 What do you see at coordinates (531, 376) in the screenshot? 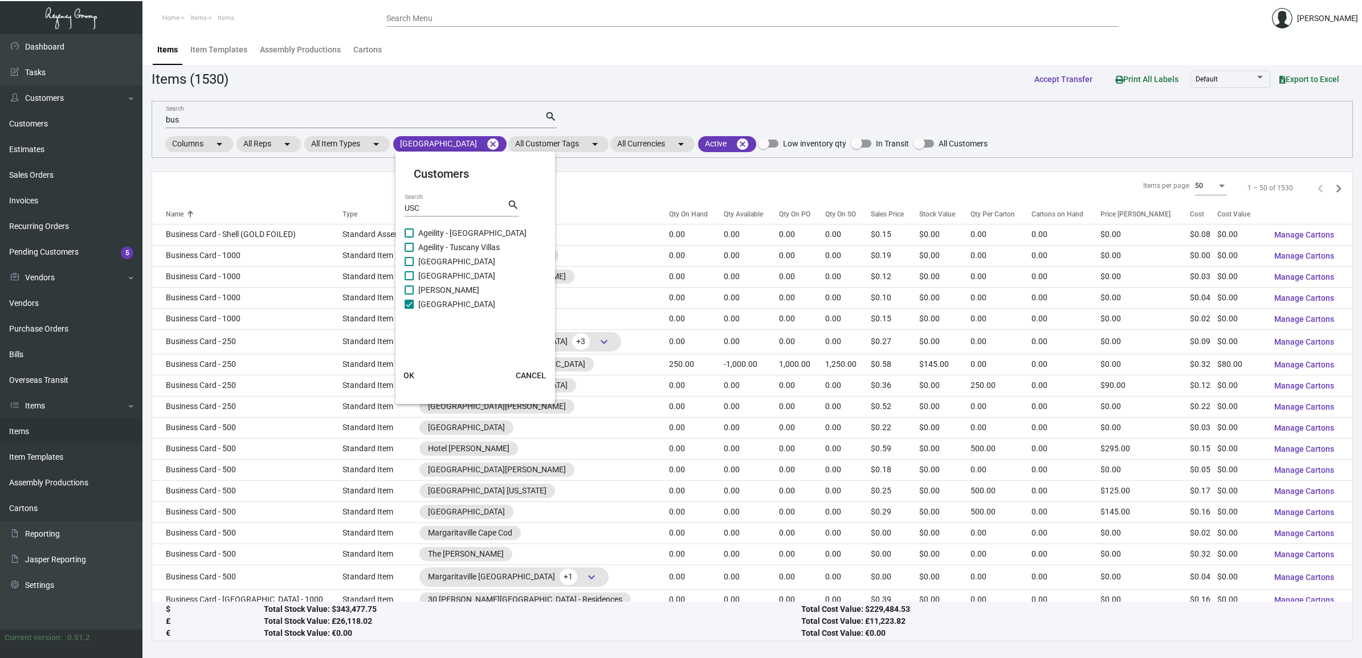
I see `span: CANCEL` at bounding box center [531, 376].